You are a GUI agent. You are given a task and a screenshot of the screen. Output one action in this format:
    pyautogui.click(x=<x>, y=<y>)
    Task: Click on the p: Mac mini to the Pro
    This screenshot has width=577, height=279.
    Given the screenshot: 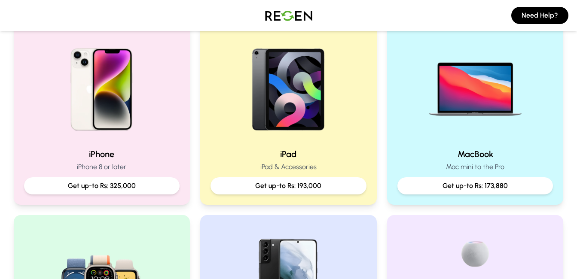 What is the action you would take?
    pyautogui.click(x=475, y=167)
    